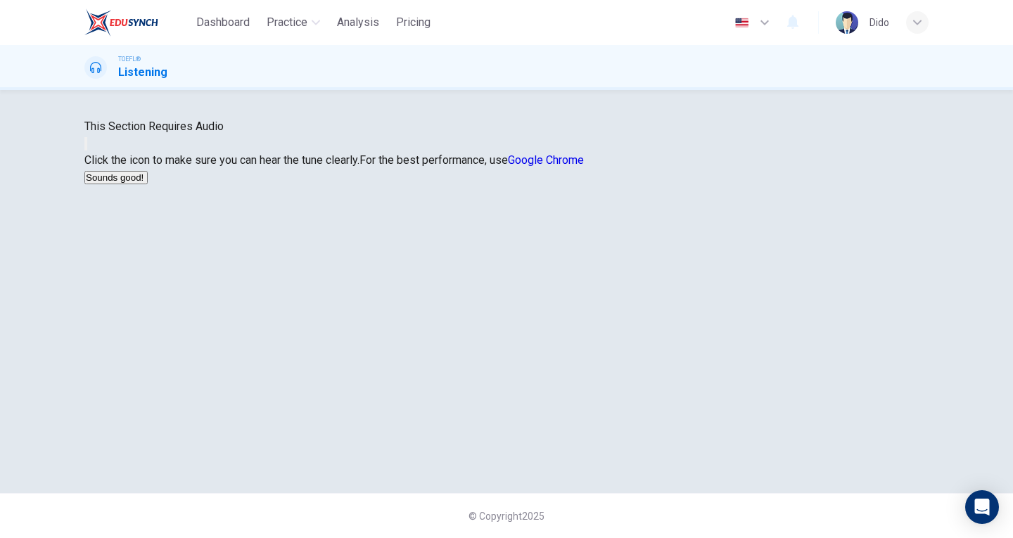  Describe the element at coordinates (137, 23) in the screenshot. I see `a: EduSynch logo` at that location.